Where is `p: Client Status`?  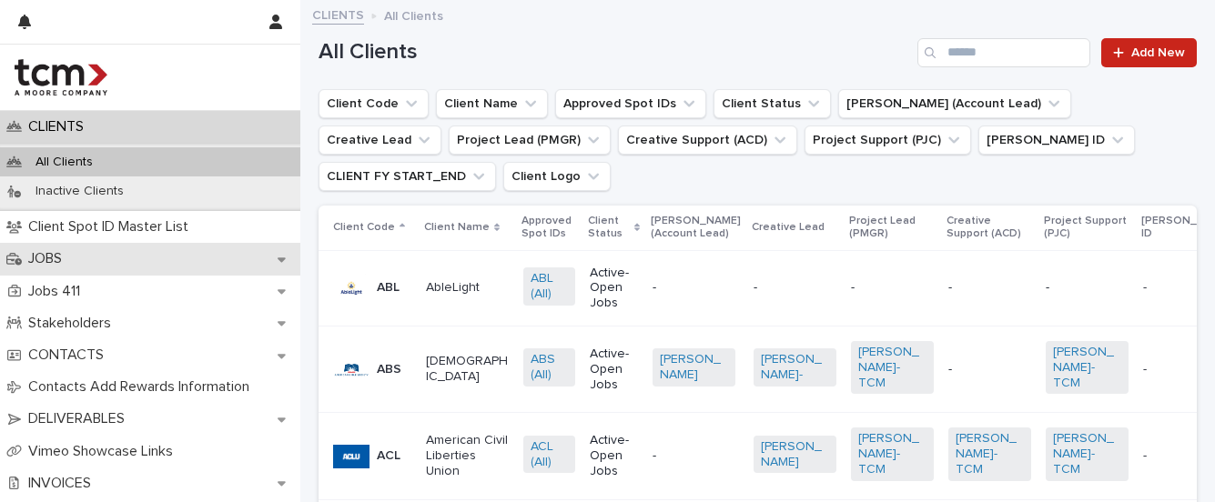
p: Client Status is located at coordinates (609, 228).